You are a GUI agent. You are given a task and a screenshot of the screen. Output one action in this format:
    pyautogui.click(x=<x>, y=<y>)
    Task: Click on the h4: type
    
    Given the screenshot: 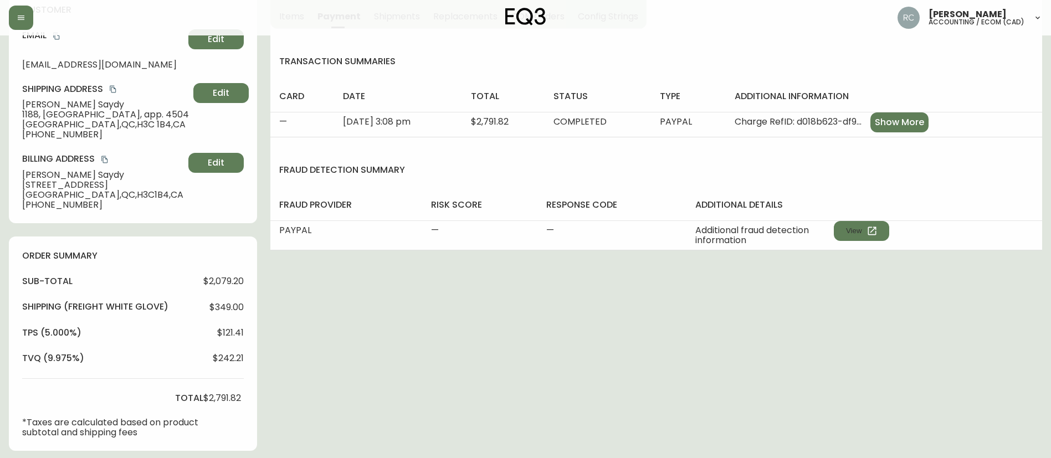 What is the action you would take?
    pyautogui.click(x=688, y=96)
    